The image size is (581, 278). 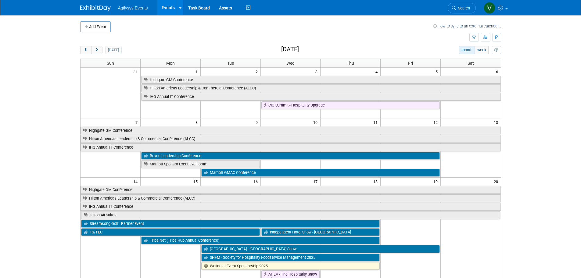 I want to click on span: 8, so click(x=198, y=122).